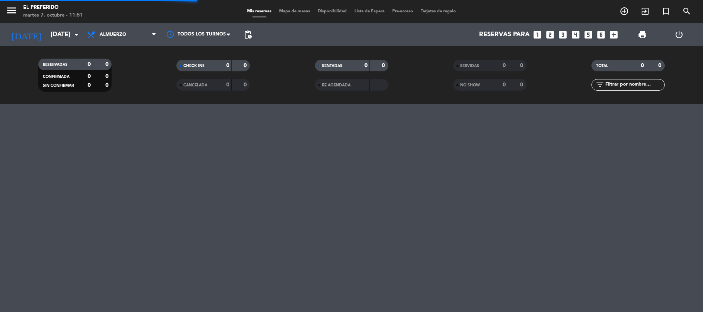 The height and width of the screenshot is (312, 703). What do you see at coordinates (332, 66) in the screenshot?
I see `span: SENTADAS` at bounding box center [332, 66].